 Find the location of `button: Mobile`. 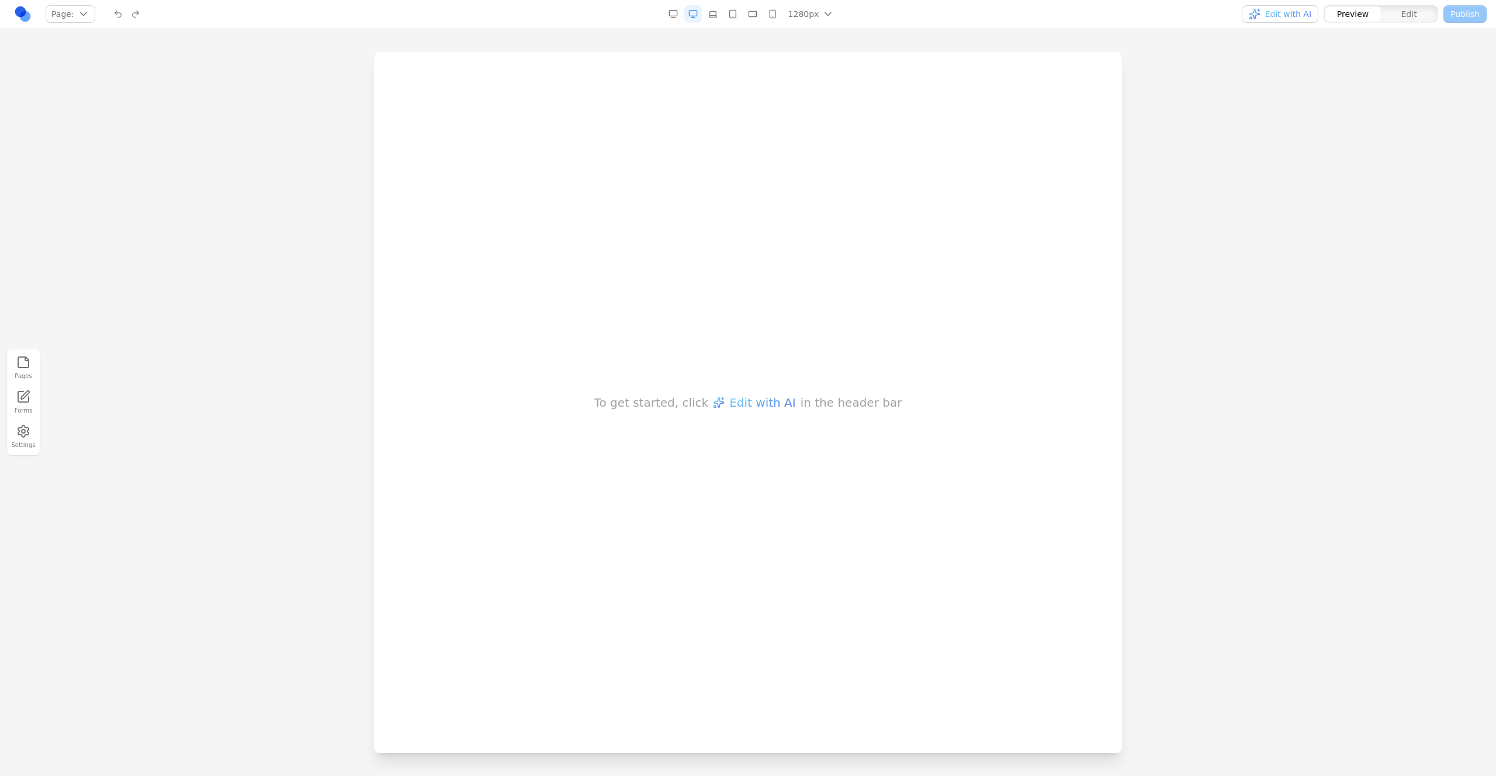

button: Mobile is located at coordinates (773, 14).